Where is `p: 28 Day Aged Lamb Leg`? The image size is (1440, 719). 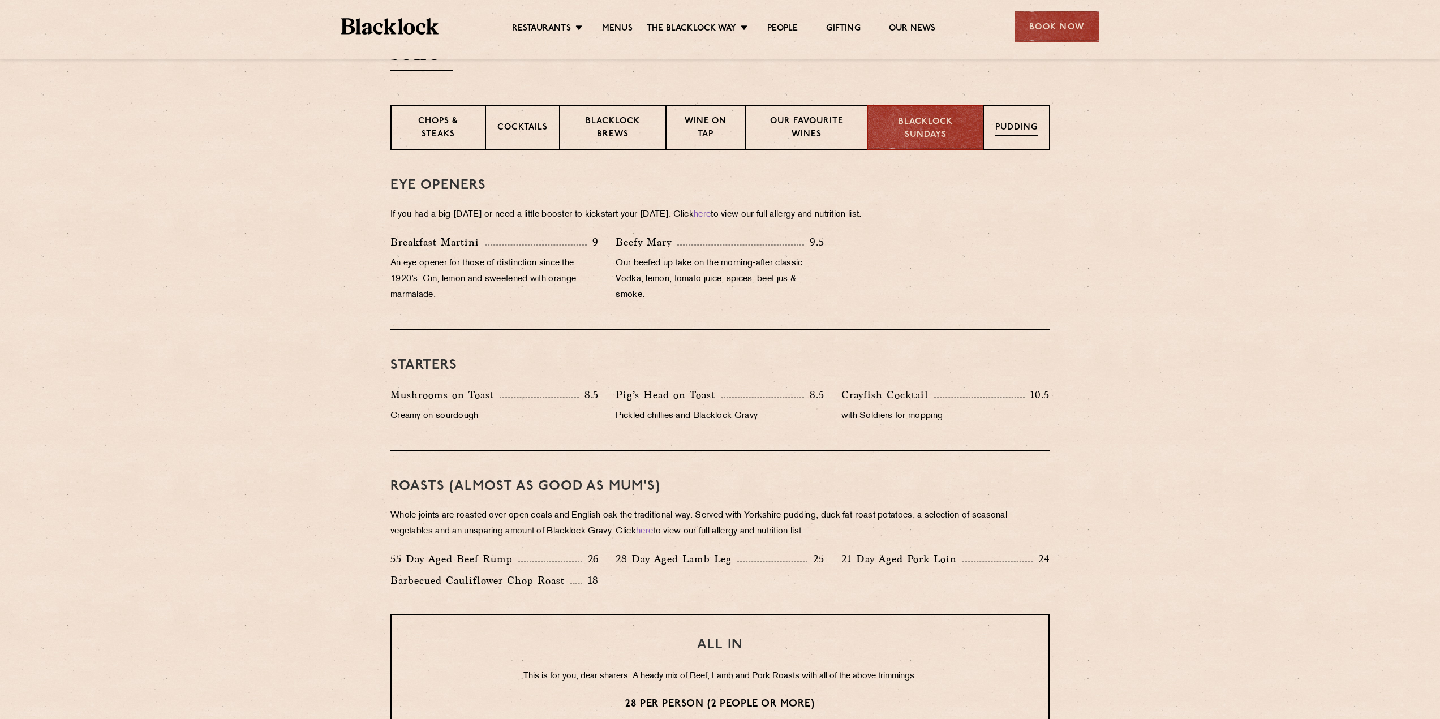
p: 28 Day Aged Lamb Leg is located at coordinates (676, 559).